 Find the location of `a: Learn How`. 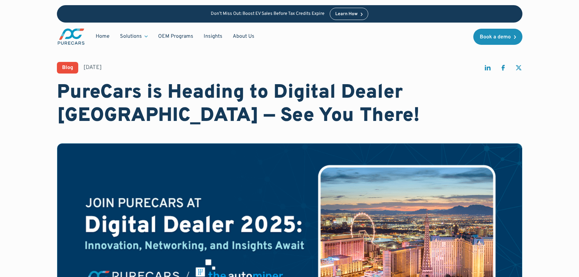

a: Learn How is located at coordinates (349, 14).